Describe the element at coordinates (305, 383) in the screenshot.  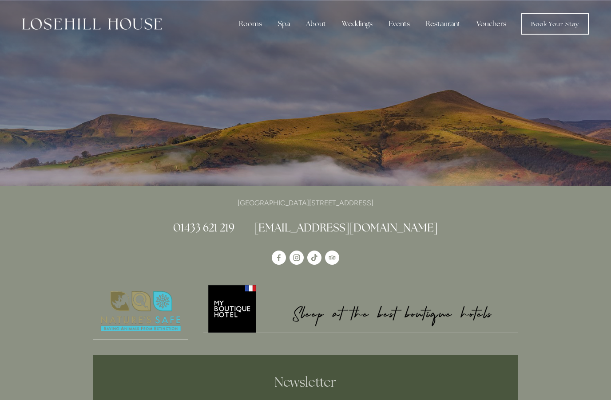
I see `h2: Newsletter` at that location.